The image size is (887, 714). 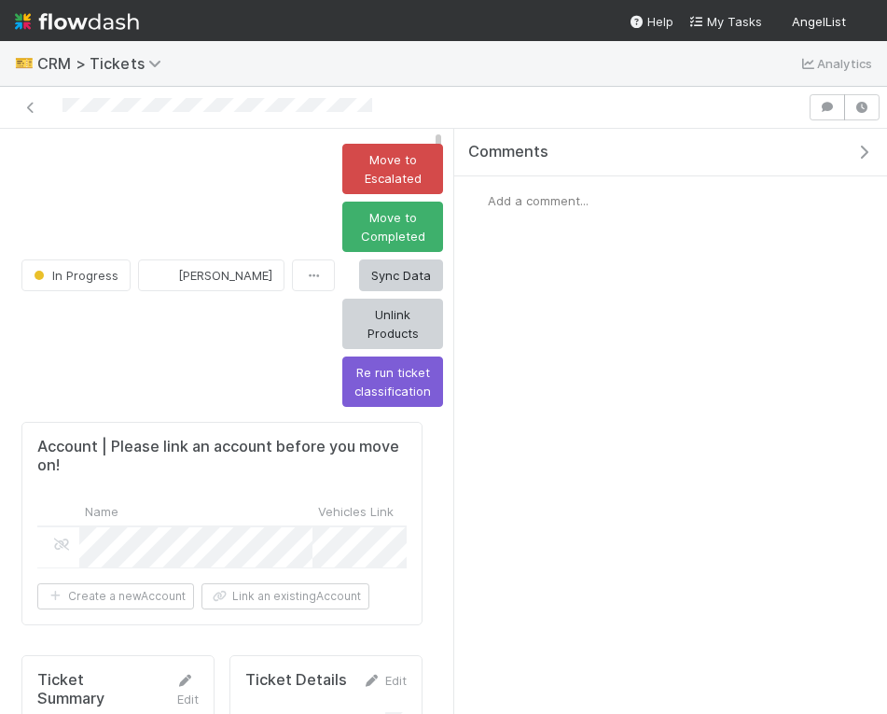 I want to click on span: AngelList, so click(x=819, y=21).